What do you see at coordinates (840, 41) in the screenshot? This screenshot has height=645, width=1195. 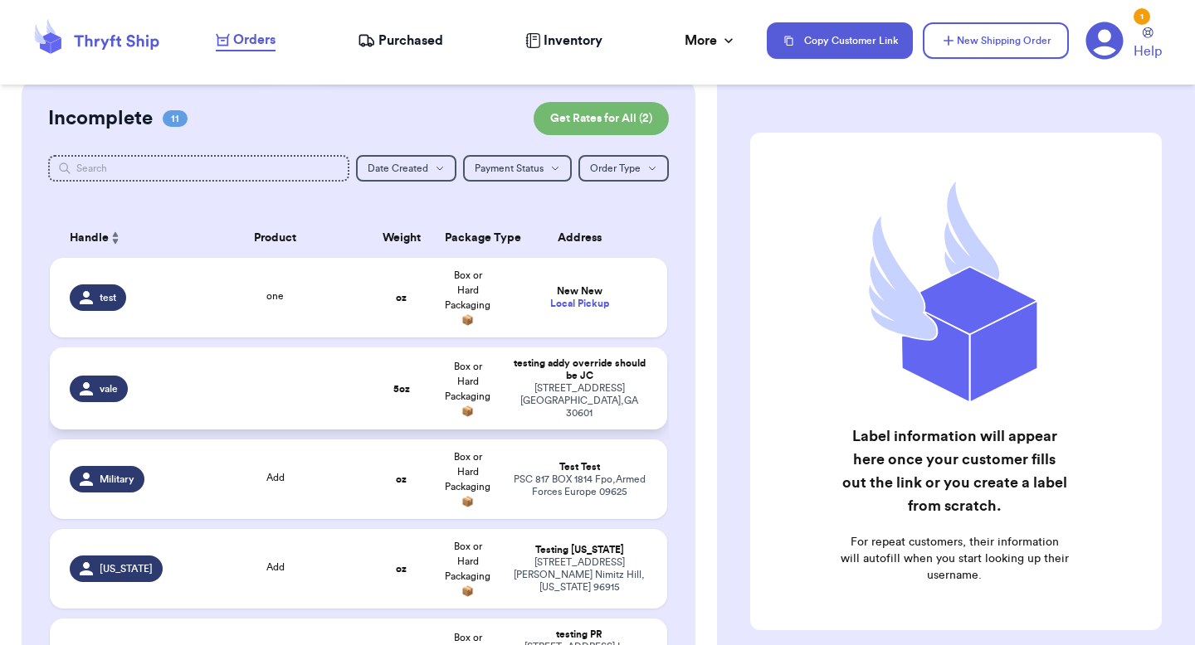 I see `button: Copy Customer Link` at bounding box center [840, 41].